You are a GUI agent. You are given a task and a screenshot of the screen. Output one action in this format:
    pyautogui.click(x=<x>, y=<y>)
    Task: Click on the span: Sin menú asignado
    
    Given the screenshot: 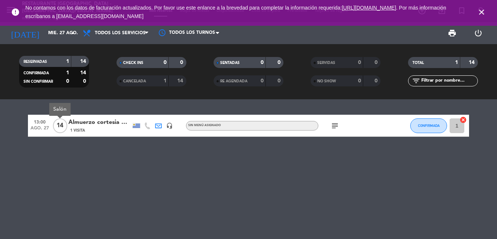 What is the action you would take?
    pyautogui.click(x=204, y=125)
    